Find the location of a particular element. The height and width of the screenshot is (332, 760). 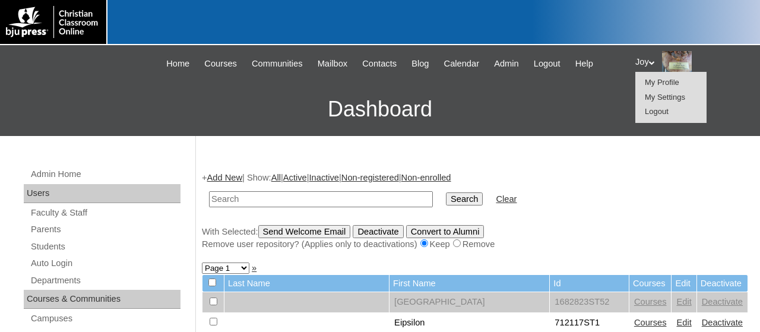

a: Calendar is located at coordinates (461, 64).